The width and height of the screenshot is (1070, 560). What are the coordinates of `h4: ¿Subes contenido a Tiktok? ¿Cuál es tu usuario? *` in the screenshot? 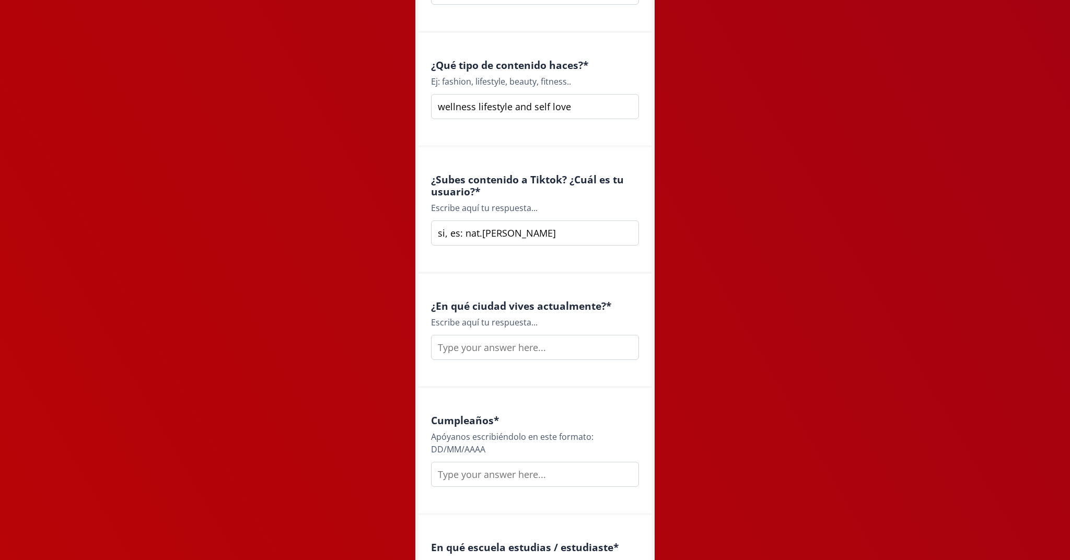 It's located at (535, 185).